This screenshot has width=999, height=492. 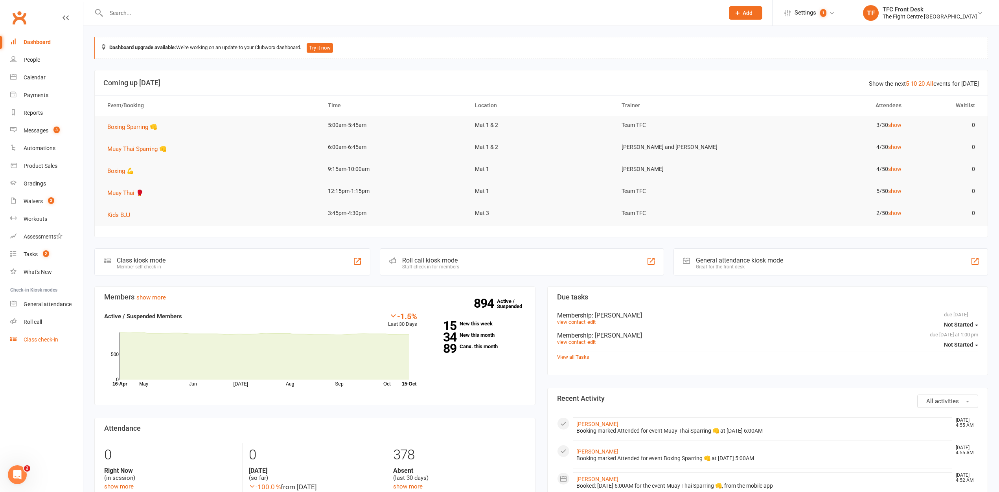 I want to click on strong: Active / Suspended Members, so click(x=143, y=316).